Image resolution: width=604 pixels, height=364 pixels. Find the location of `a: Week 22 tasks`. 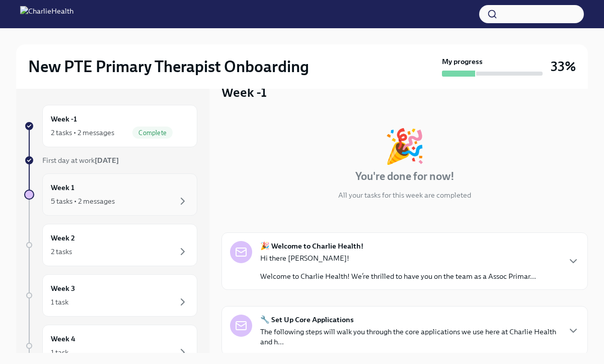

a: Week 22 tasks is located at coordinates (111, 245).